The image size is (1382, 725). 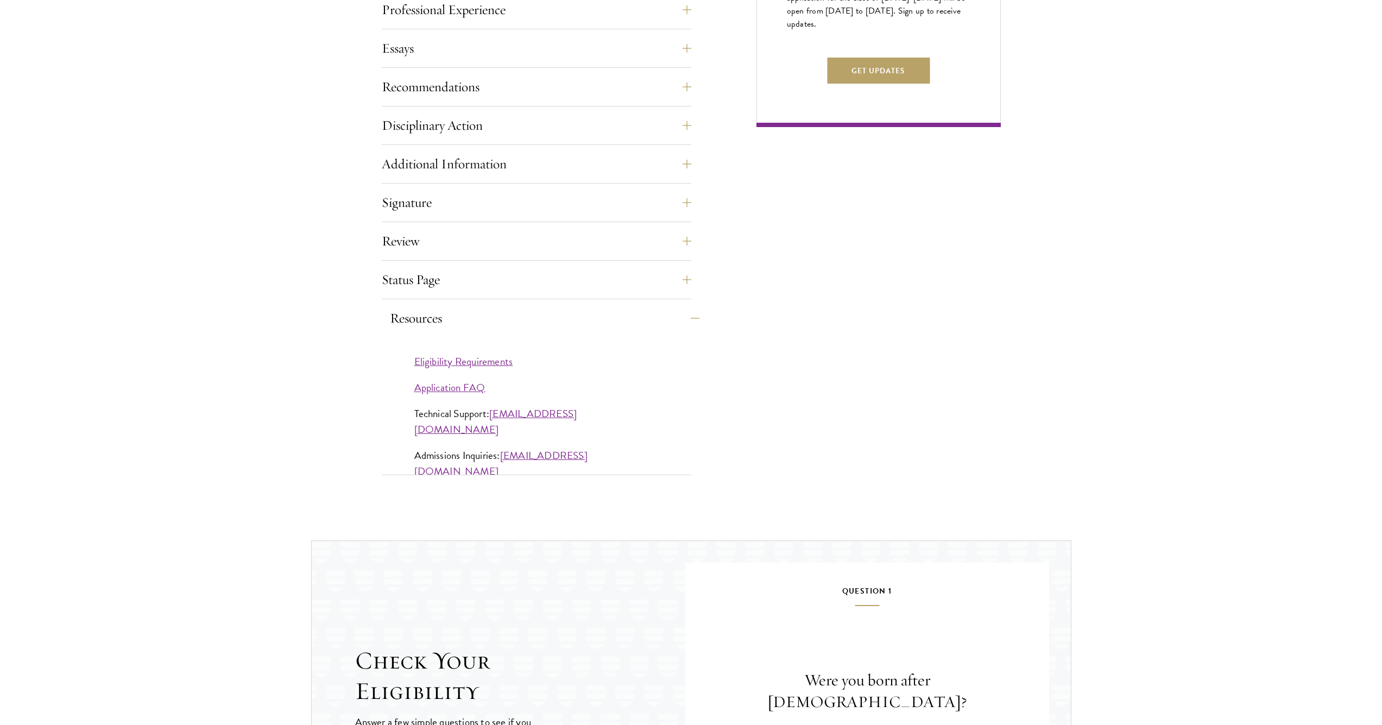 I want to click on button: Resources, so click(x=545, y=318).